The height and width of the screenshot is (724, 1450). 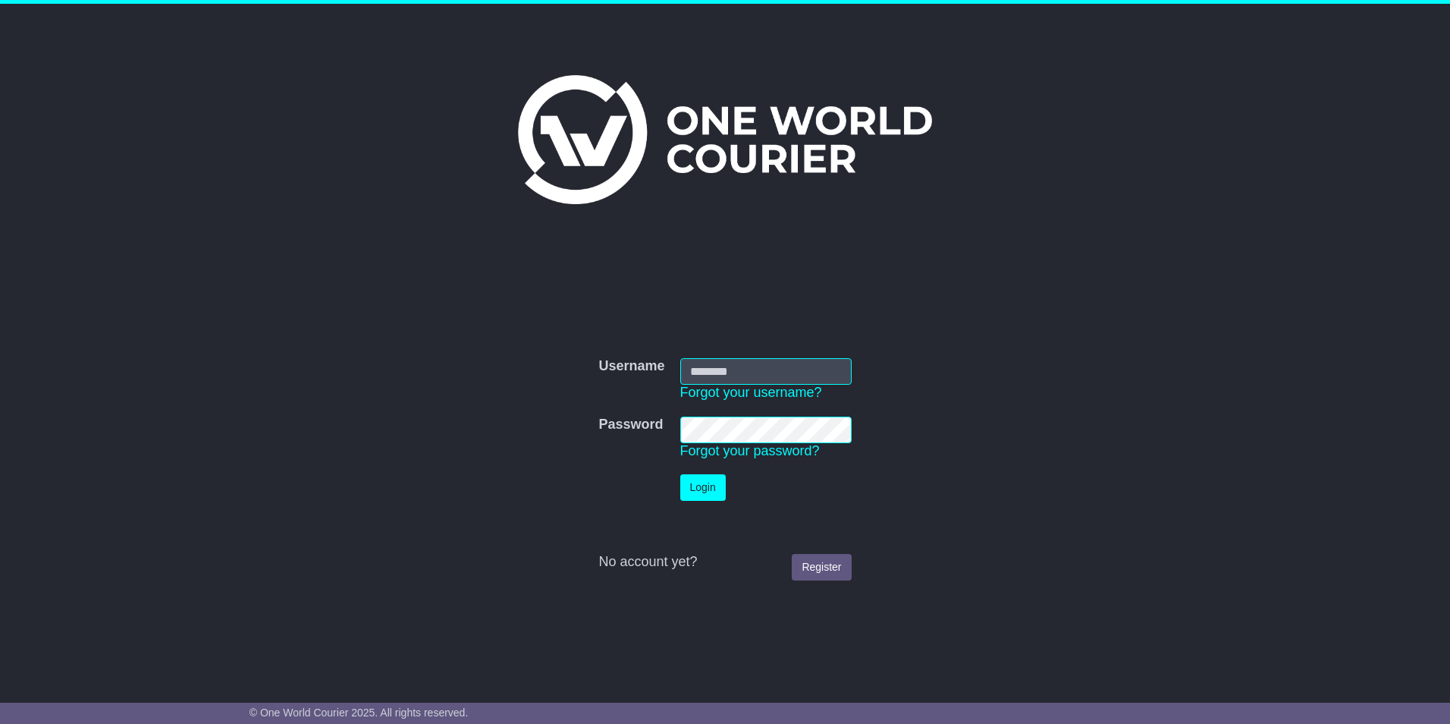 What do you see at coordinates (359, 712) in the screenshot?
I see `span: © One World Courier 2025. All rights reserved.` at bounding box center [359, 712].